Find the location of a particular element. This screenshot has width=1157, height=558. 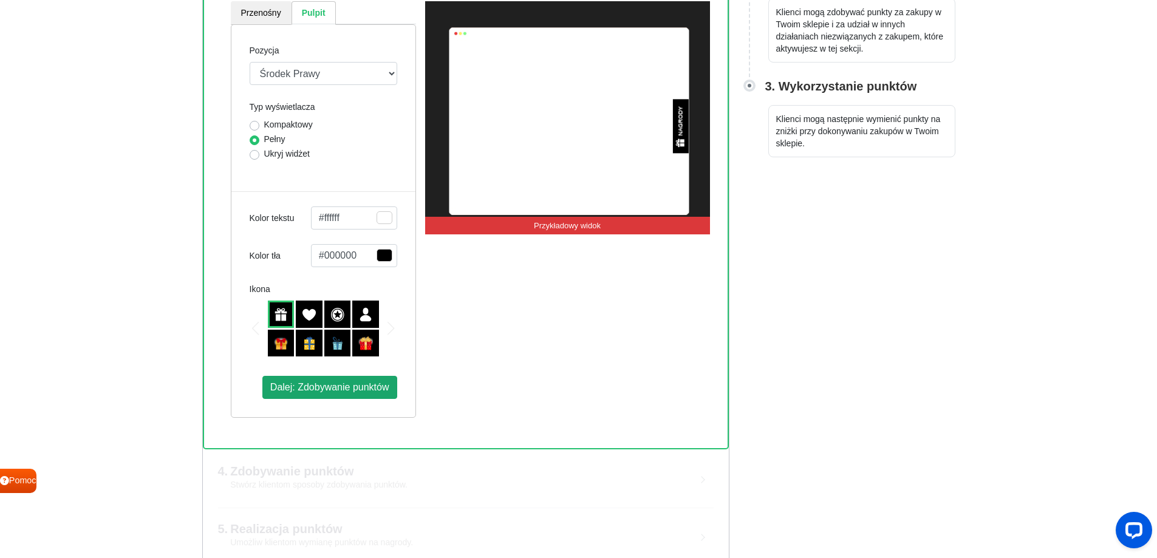

font: Kolor tekstu is located at coordinates (272, 218).